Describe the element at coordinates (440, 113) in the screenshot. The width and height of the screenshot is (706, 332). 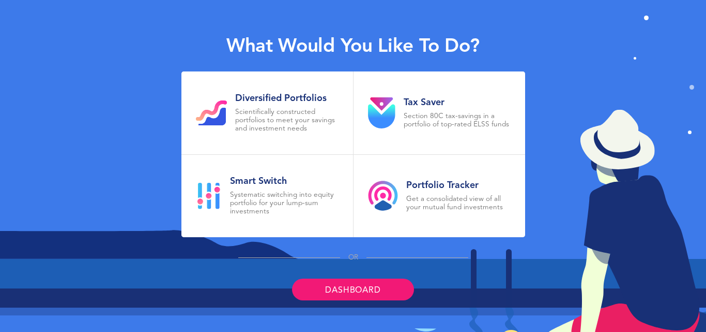
I see `a: Tax SaverSection 80C tax-savings in a portfolio of top-rated ELSS funds` at that location.